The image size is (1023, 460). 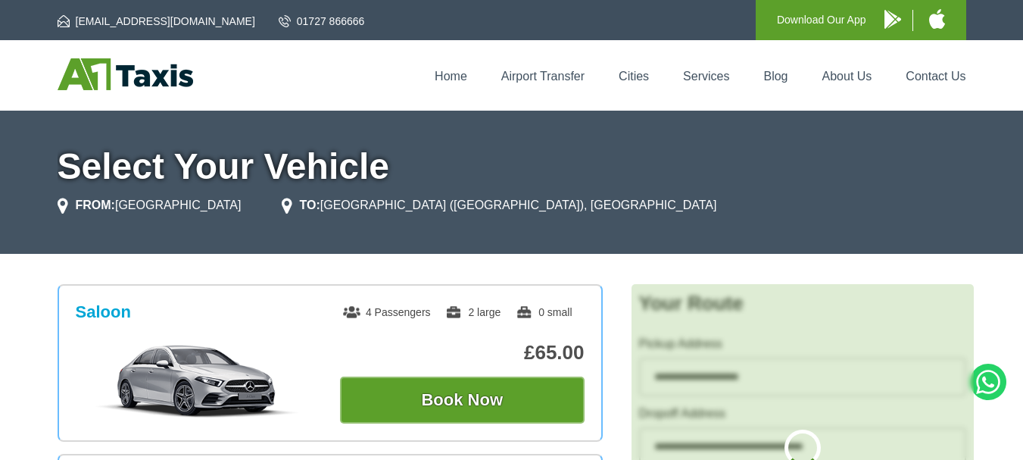 I want to click on img: Saloon, so click(x=197, y=381).